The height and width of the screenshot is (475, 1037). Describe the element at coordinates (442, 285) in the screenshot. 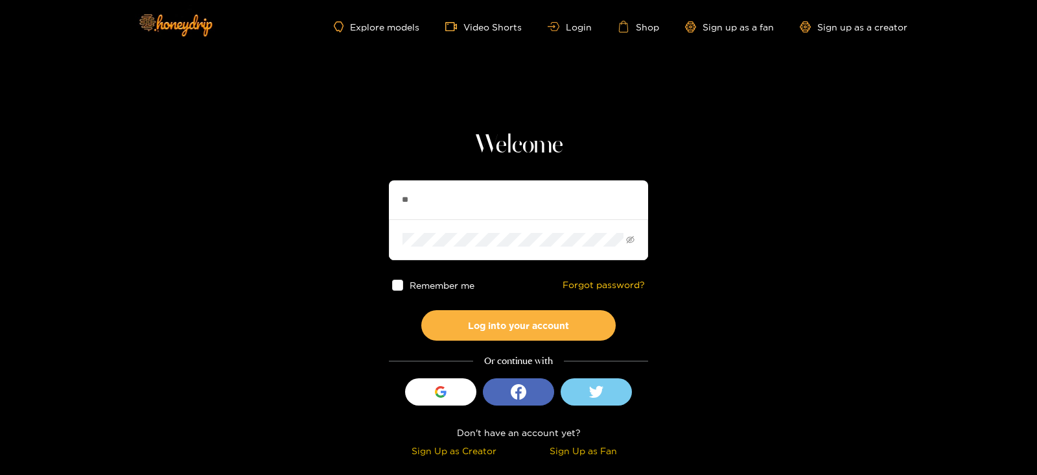

I see `span: Remember me` at that location.